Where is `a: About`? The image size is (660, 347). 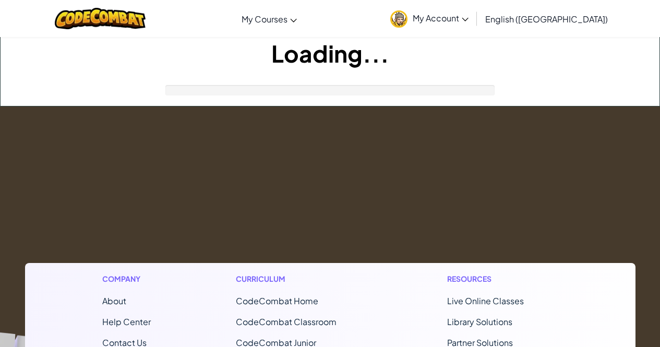
a: About is located at coordinates (114, 300).